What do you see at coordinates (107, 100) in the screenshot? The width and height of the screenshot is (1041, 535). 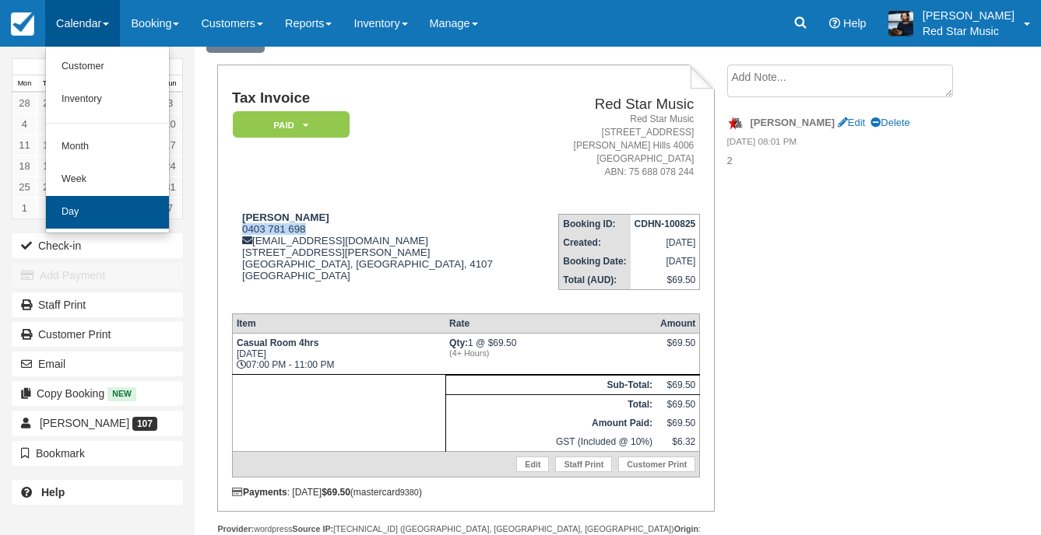 I see `a: Inventory` at bounding box center [107, 100].